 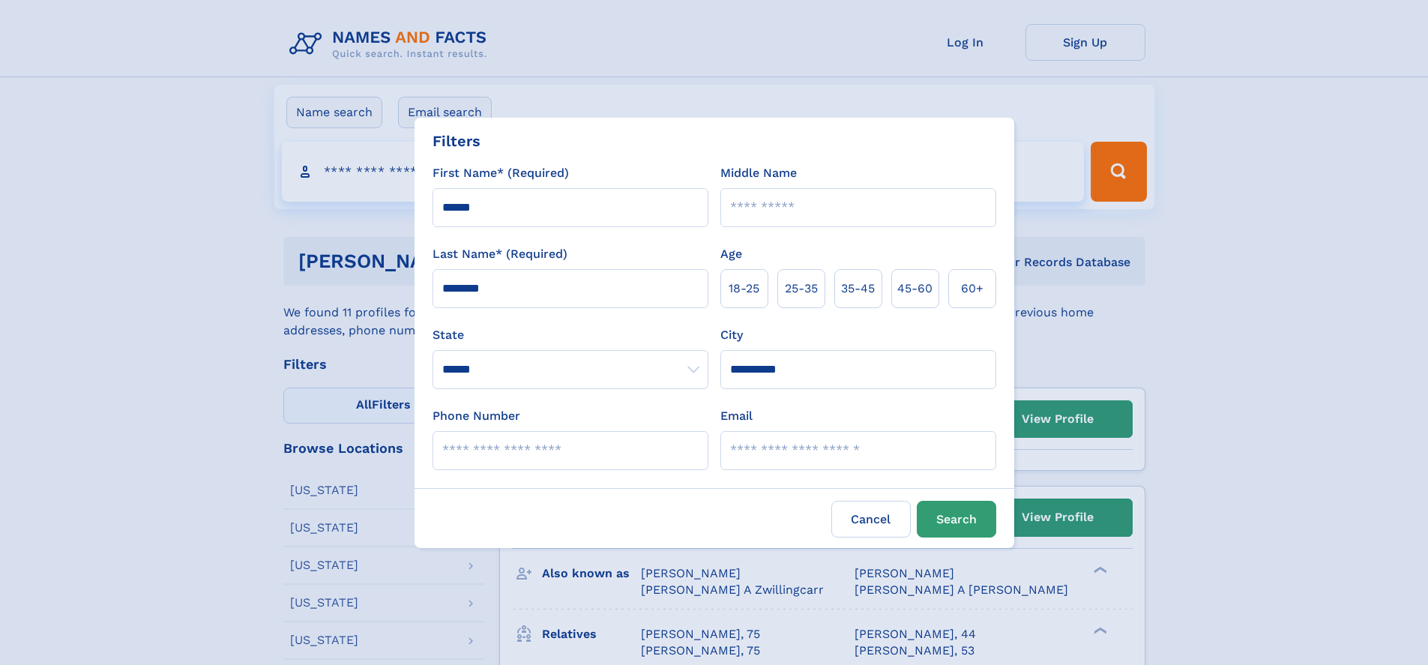 I want to click on label: Age, so click(x=731, y=254).